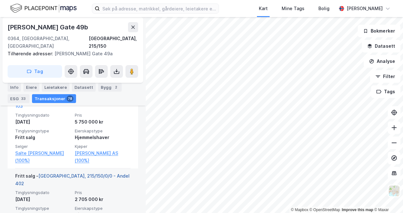 The width and height of the screenshot is (403, 213). What do you see at coordinates (299, 210) in the screenshot?
I see `a: Mapbox` at bounding box center [299, 210].